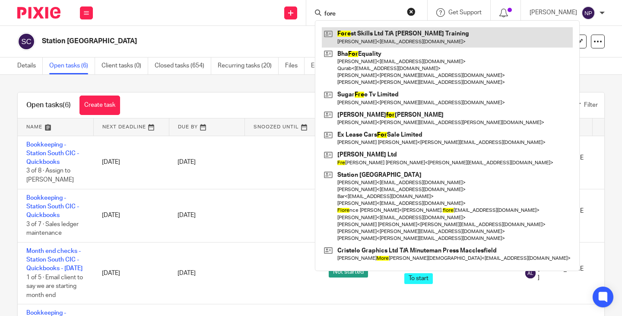  Describe the element at coordinates (323, 66) in the screenshot. I see `a: Emails` at that location.